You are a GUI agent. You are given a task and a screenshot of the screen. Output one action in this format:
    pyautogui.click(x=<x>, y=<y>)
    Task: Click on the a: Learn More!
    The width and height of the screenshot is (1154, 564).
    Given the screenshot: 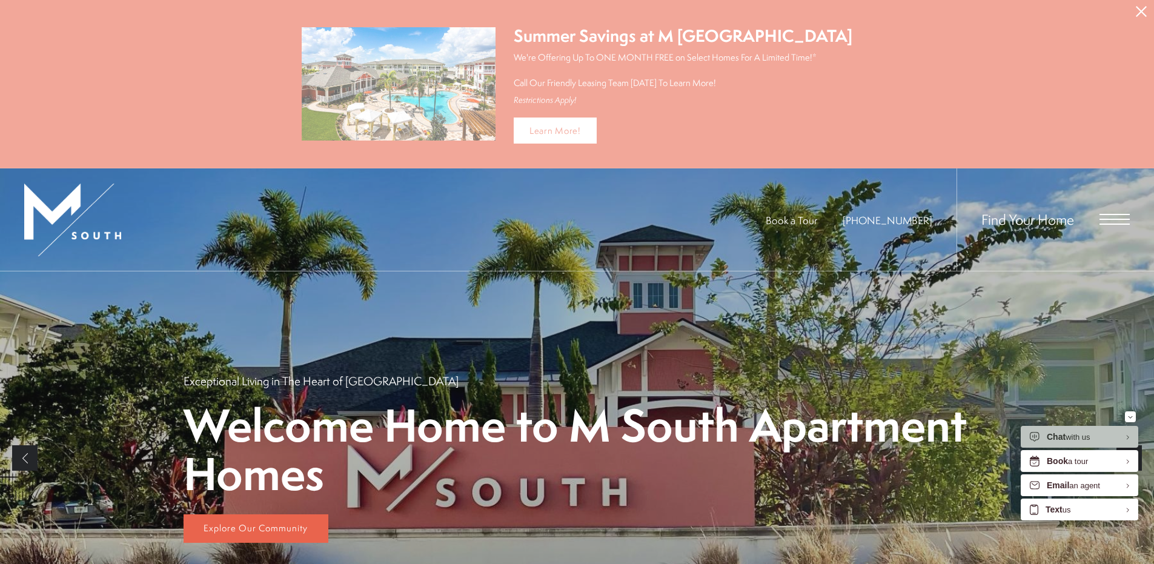 What is the action you would take?
    pyautogui.click(x=555, y=130)
    